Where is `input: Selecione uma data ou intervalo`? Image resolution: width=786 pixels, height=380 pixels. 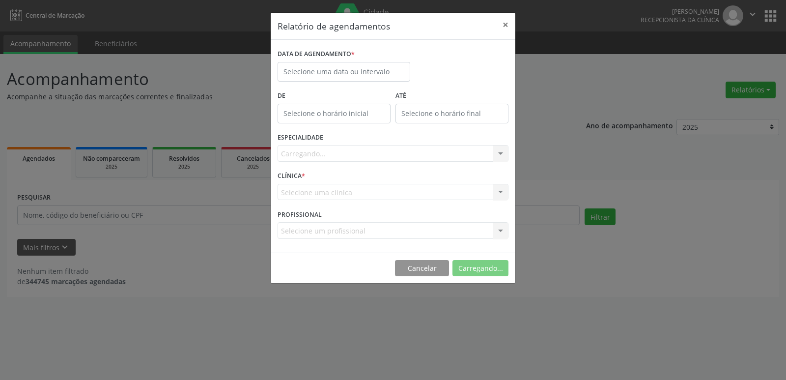 input: Selecione uma data ou intervalo is located at coordinates (344, 72).